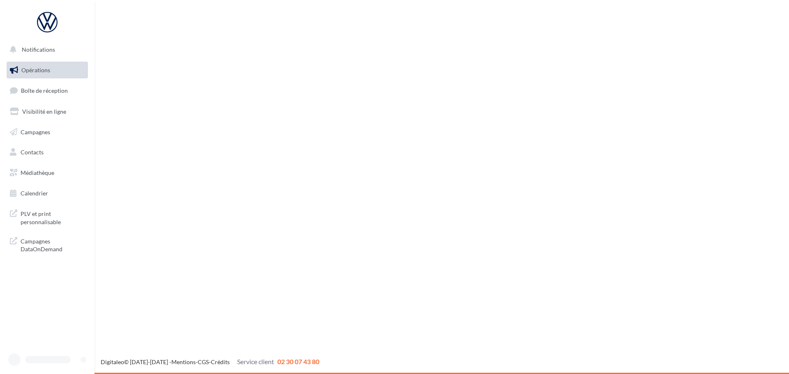  Describe the element at coordinates (256, 362) in the screenshot. I see `span: Service client` at that location.